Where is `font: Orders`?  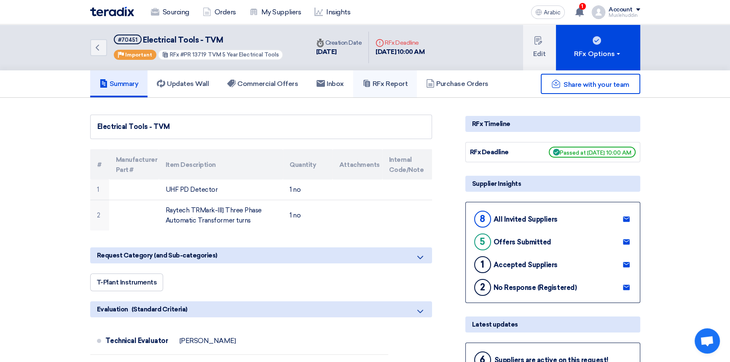
font: Orders is located at coordinates (225, 12).